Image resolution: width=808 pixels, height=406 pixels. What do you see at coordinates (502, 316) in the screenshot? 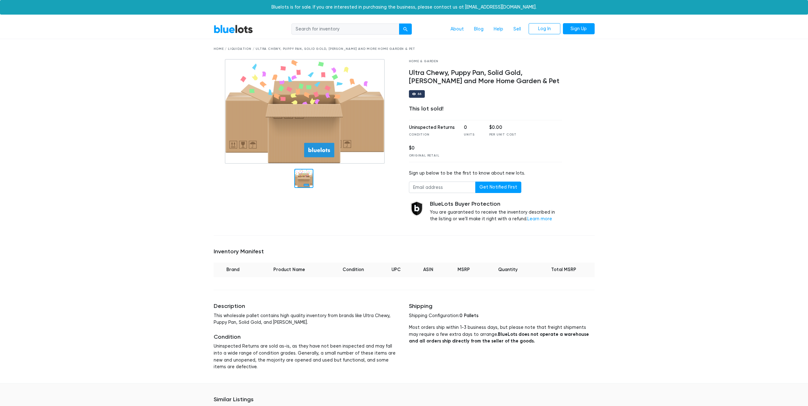
I see `p: Shipping Configuration:` at bounding box center [502, 316].